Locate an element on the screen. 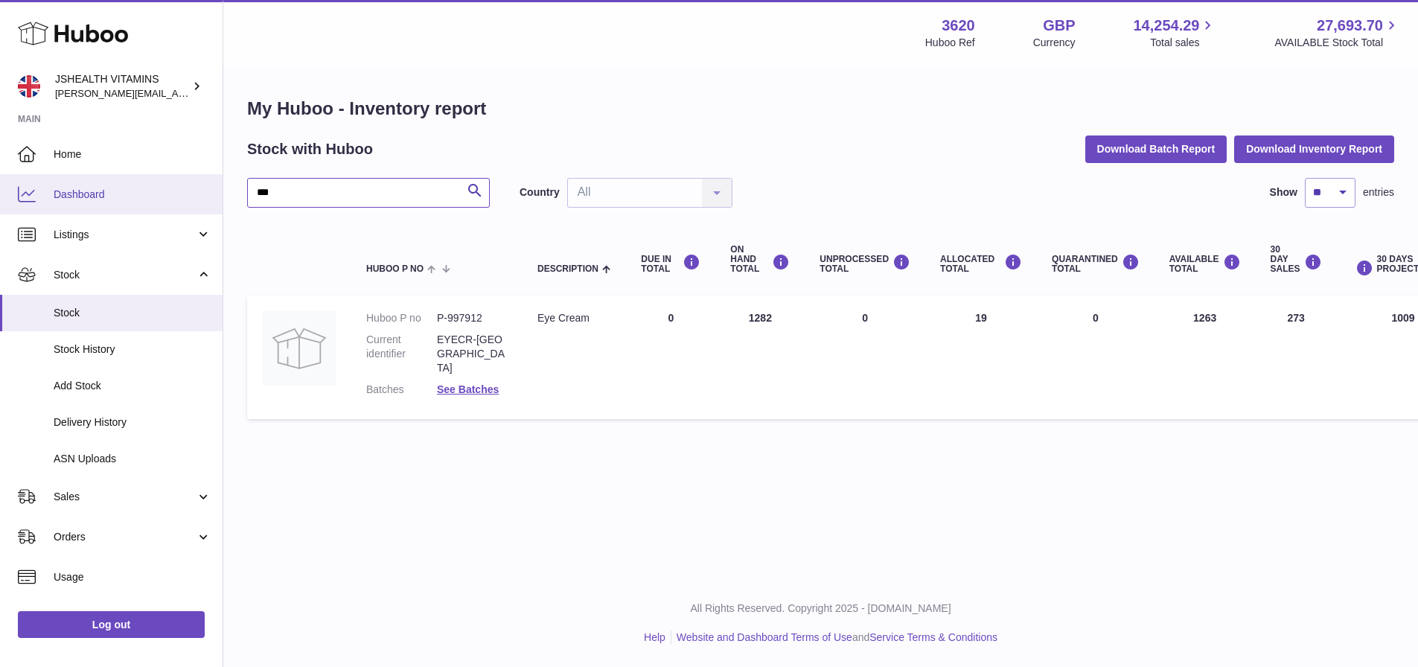 This screenshot has width=1418, height=667. button: Download Batch Report is located at coordinates (1156, 149).